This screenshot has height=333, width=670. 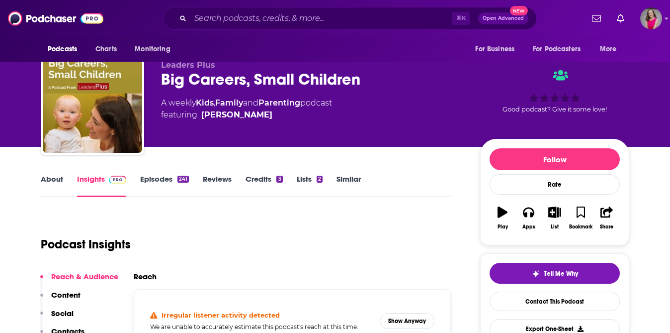 I want to click on button: Content, so click(x=60, y=299).